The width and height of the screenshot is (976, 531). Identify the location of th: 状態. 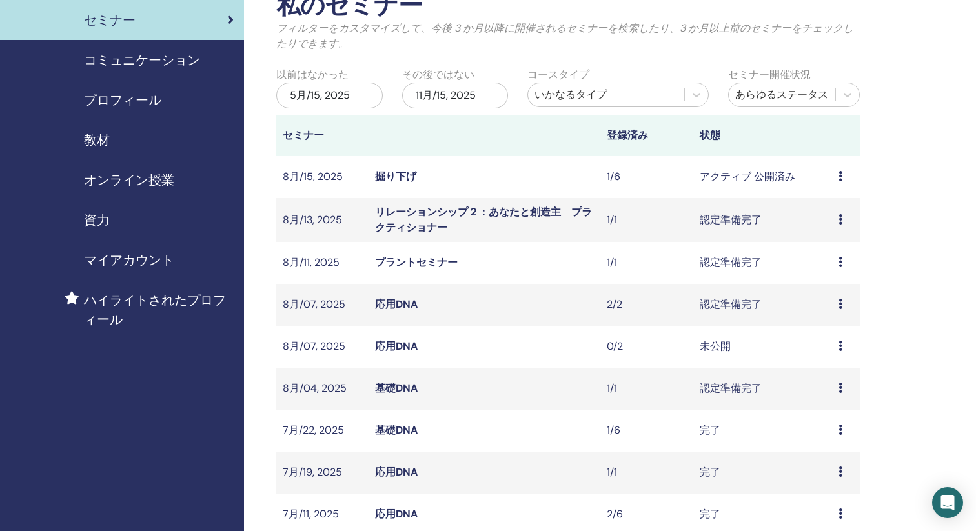
(762, 136).